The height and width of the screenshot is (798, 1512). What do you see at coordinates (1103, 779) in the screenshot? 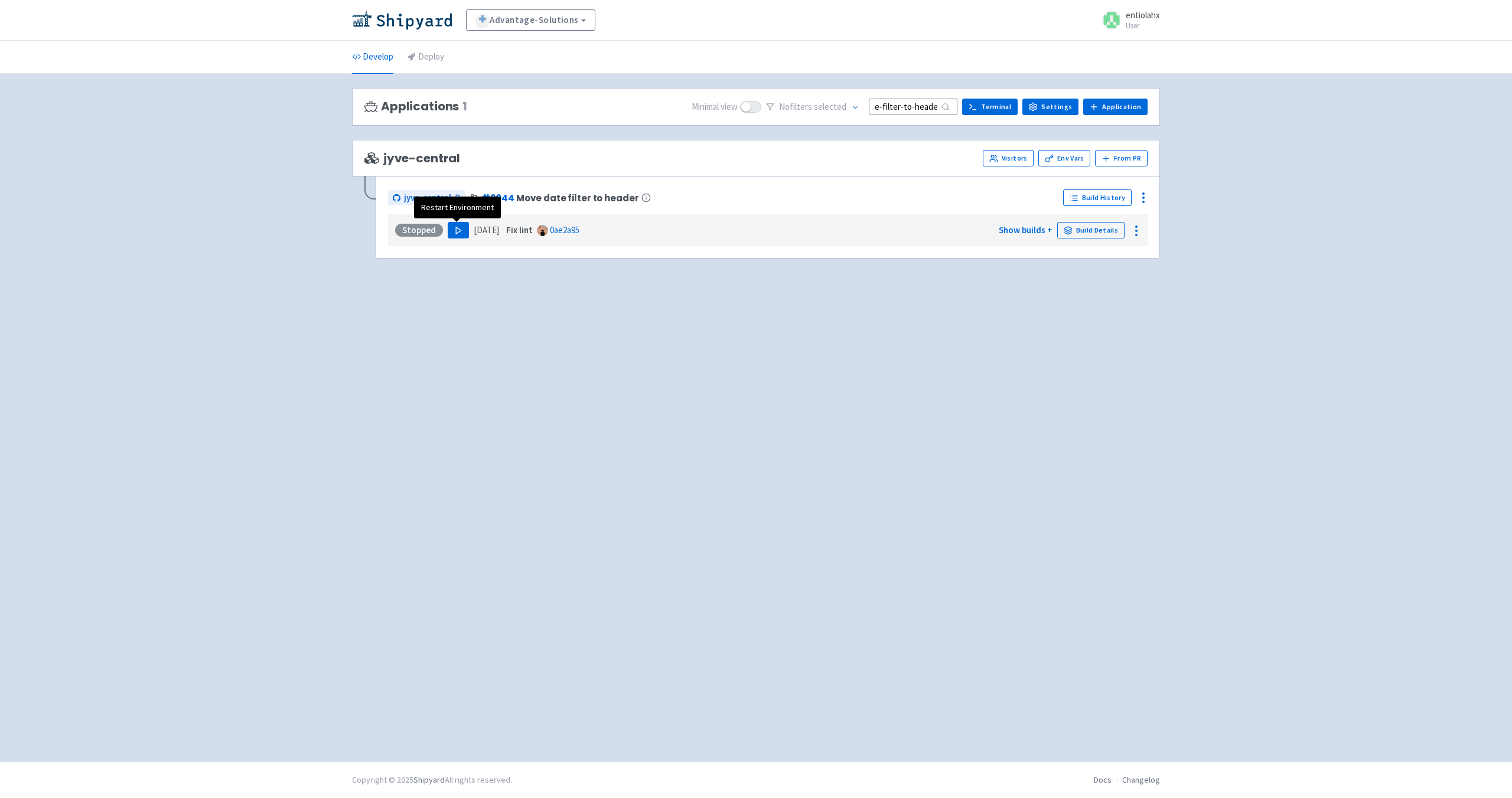
I see `a: Docs` at bounding box center [1103, 779].